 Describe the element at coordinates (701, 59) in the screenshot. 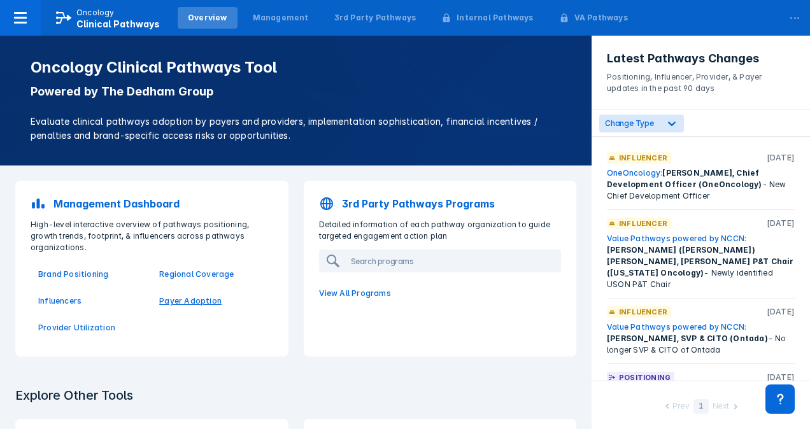

I see `h3: Latest Pathways Changes` at that location.